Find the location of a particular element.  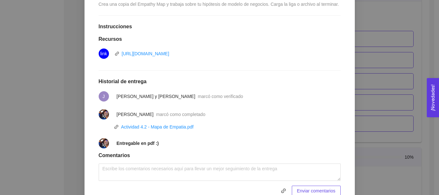

h1: Instrucciones is located at coordinates (220, 27).